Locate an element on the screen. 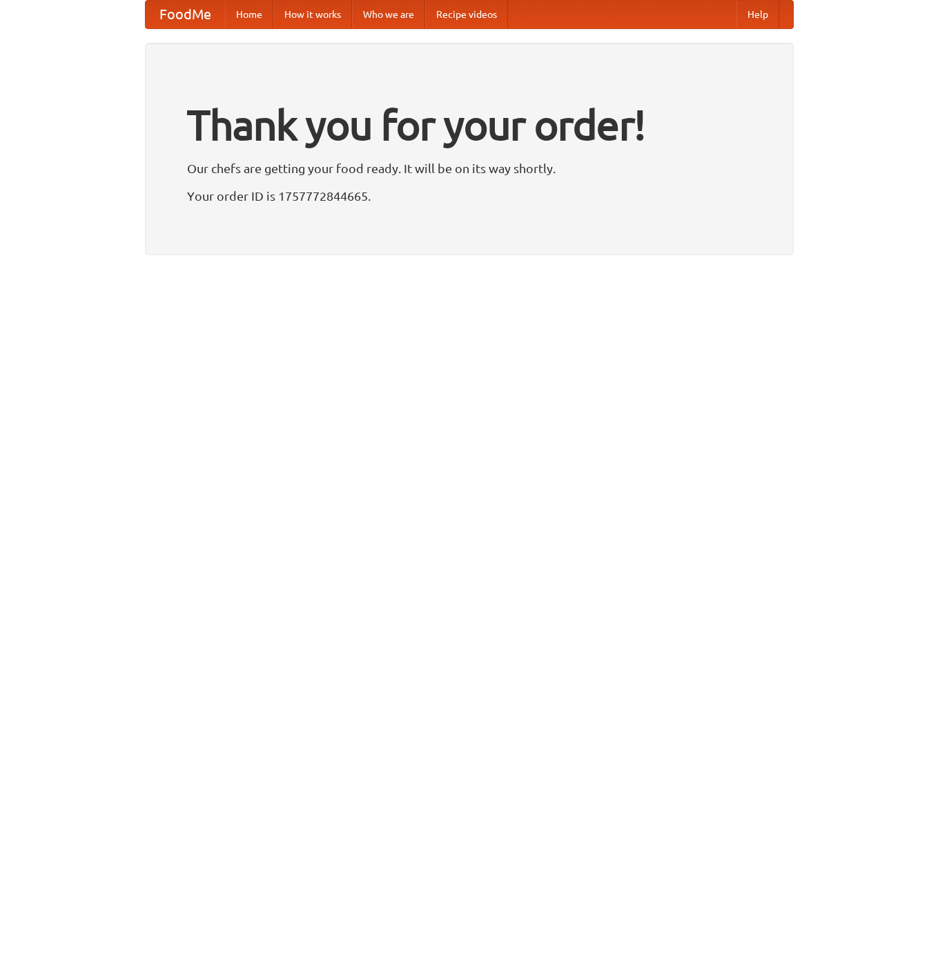 This screenshot has width=938, height=976. a: Who we are is located at coordinates (388, 14).